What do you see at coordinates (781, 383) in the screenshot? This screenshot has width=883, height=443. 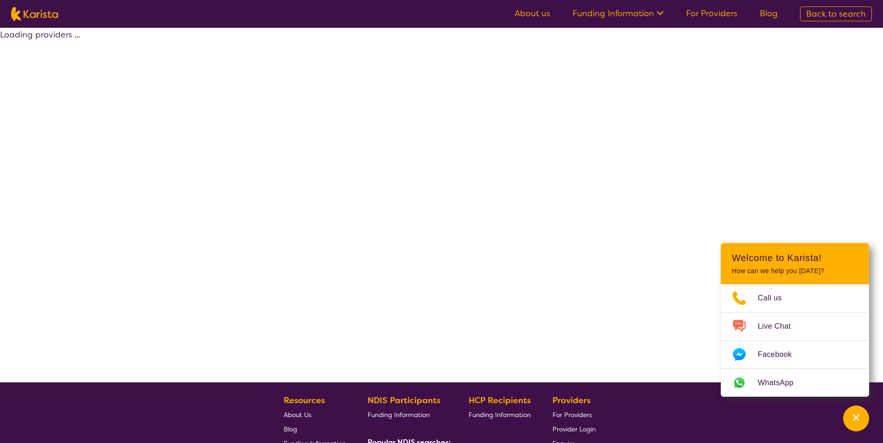 I see `span: WhatsApp` at bounding box center [781, 383].